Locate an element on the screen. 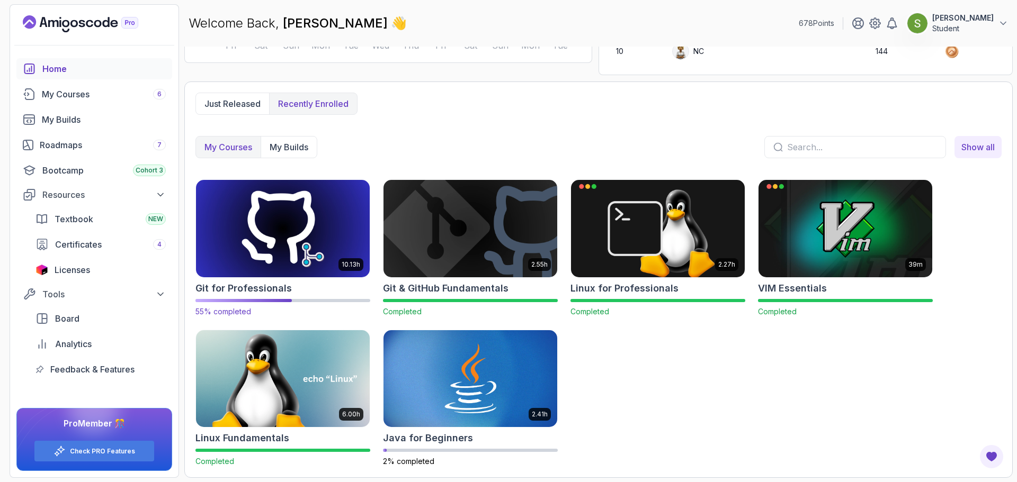 This screenshot has width=1017, height=482. button: Resources is located at coordinates (94, 195).